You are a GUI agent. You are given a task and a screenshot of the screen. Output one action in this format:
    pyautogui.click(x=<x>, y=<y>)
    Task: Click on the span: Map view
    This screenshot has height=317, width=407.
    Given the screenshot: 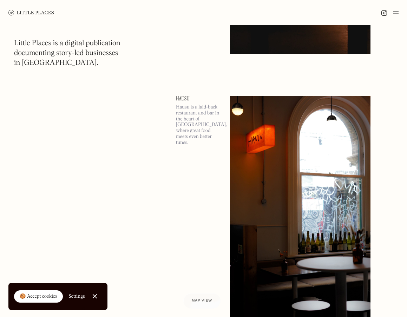 What is the action you would take?
    pyautogui.click(x=202, y=301)
    